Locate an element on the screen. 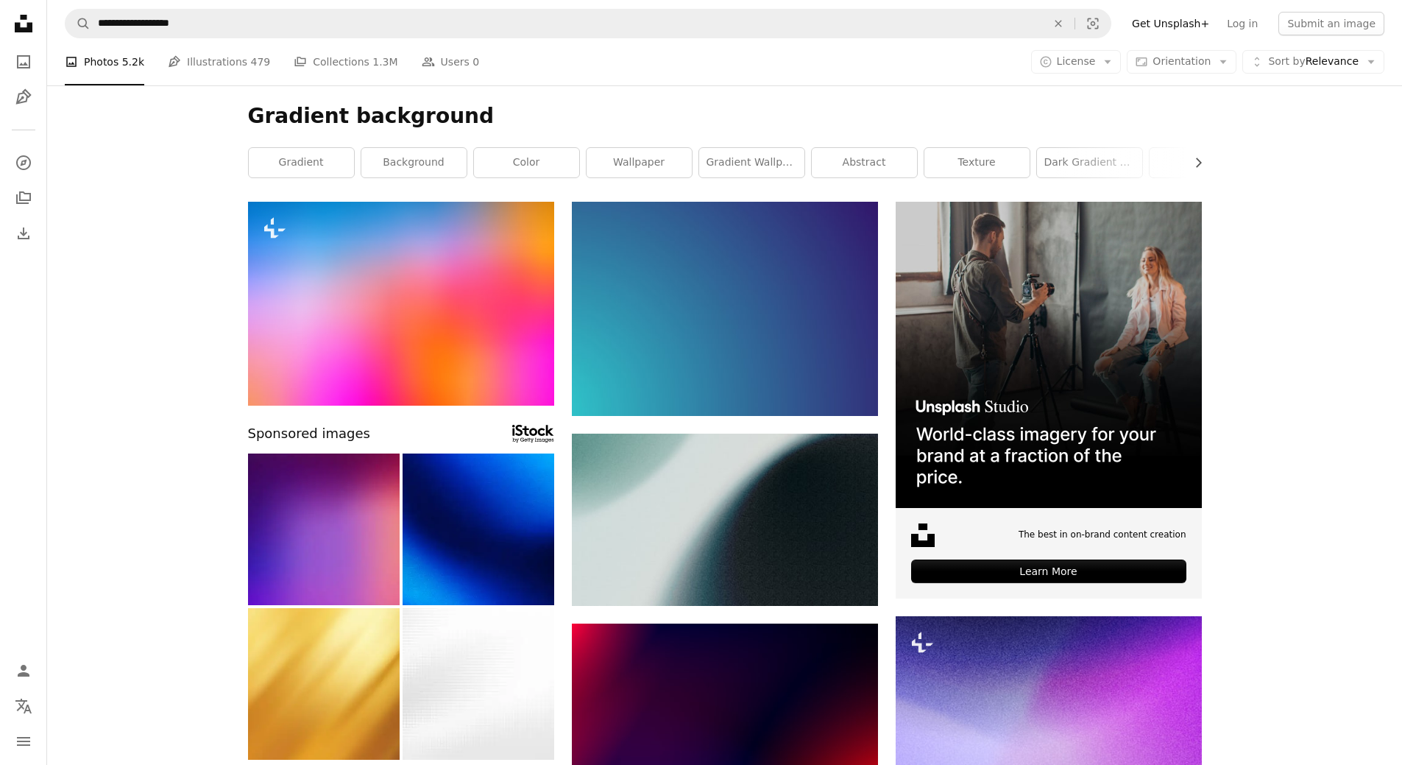 This screenshot has width=1402, height=765. span: Relevance is located at coordinates (1313, 62).